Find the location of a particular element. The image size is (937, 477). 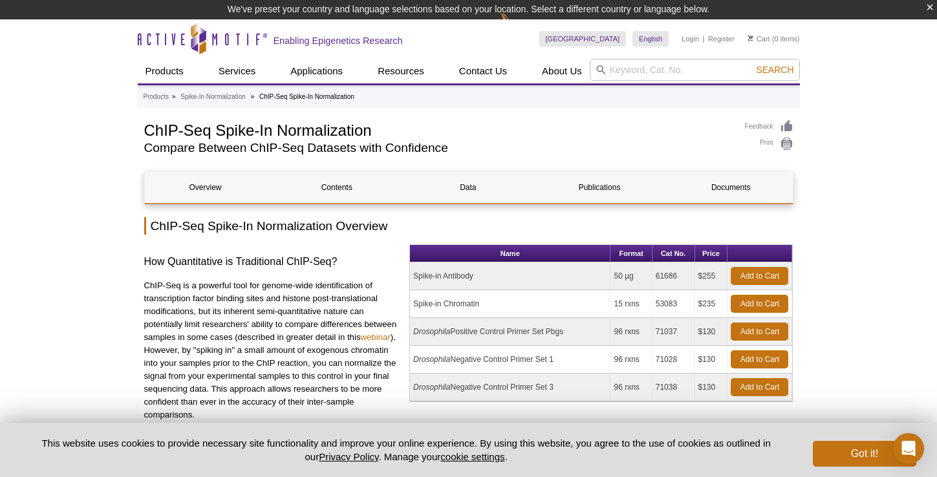

a: Print is located at coordinates (769, 144).